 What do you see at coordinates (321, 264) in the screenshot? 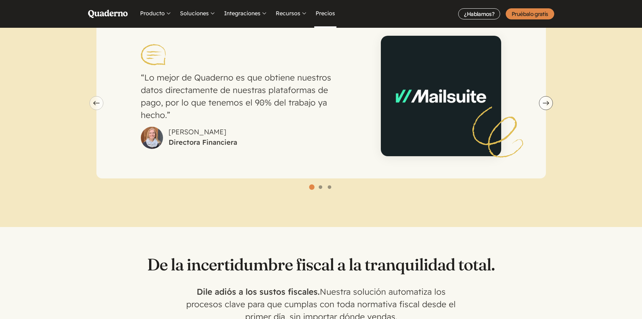
I see `h2: De la incertidumbre fiscal a la tranquilidad total.` at bounding box center [321, 264].